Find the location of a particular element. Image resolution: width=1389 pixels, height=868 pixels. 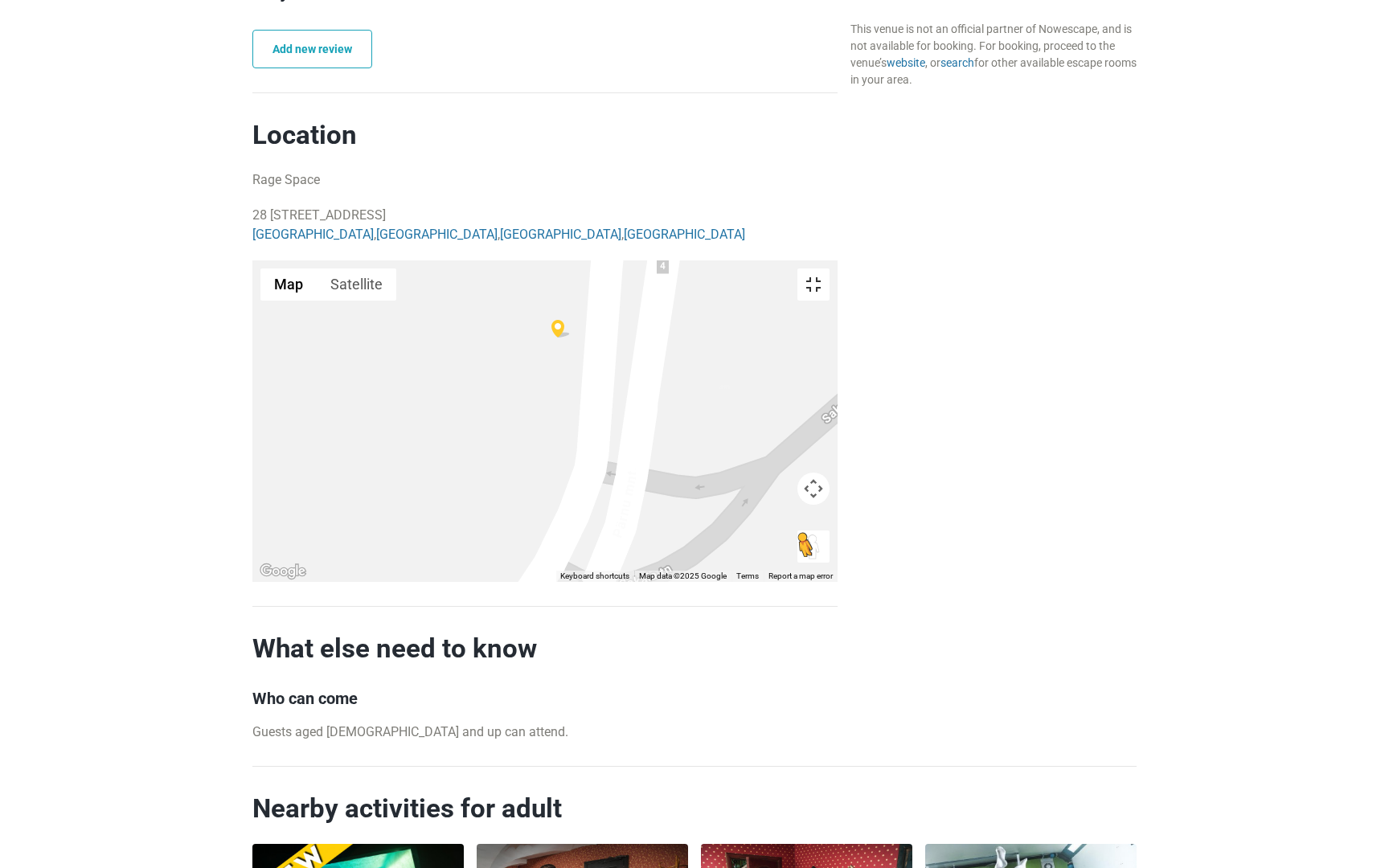

p: Rage Space is located at coordinates (545, 180).